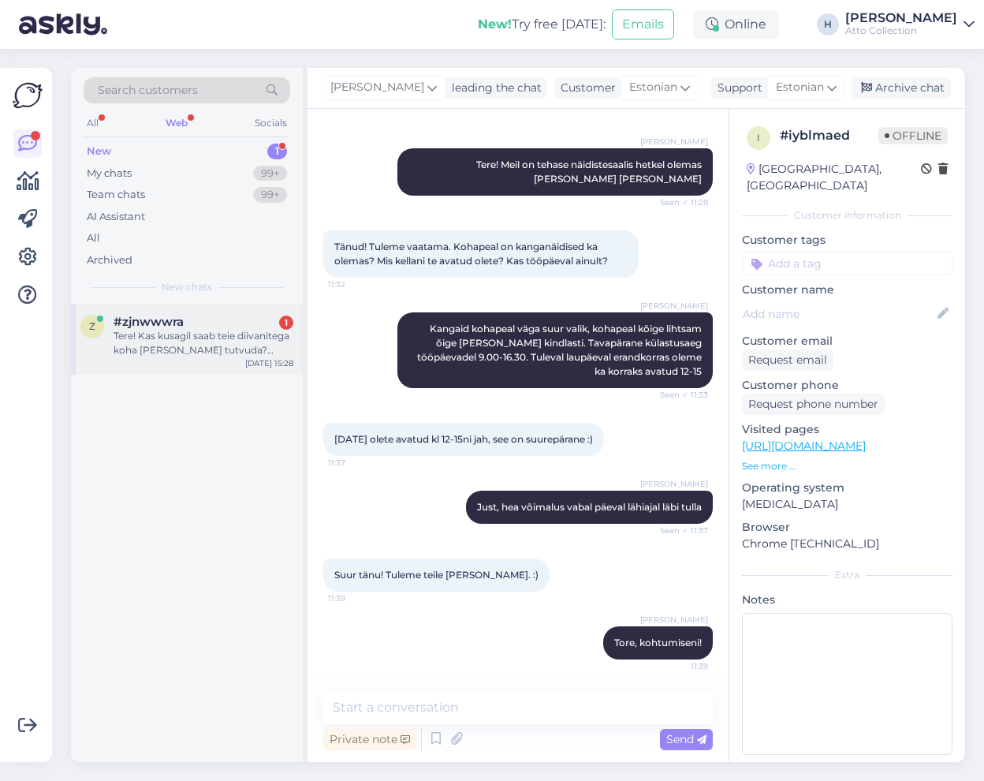 The image size is (984, 781). Describe the element at coordinates (847, 341) in the screenshot. I see `p: Customer email` at that location.